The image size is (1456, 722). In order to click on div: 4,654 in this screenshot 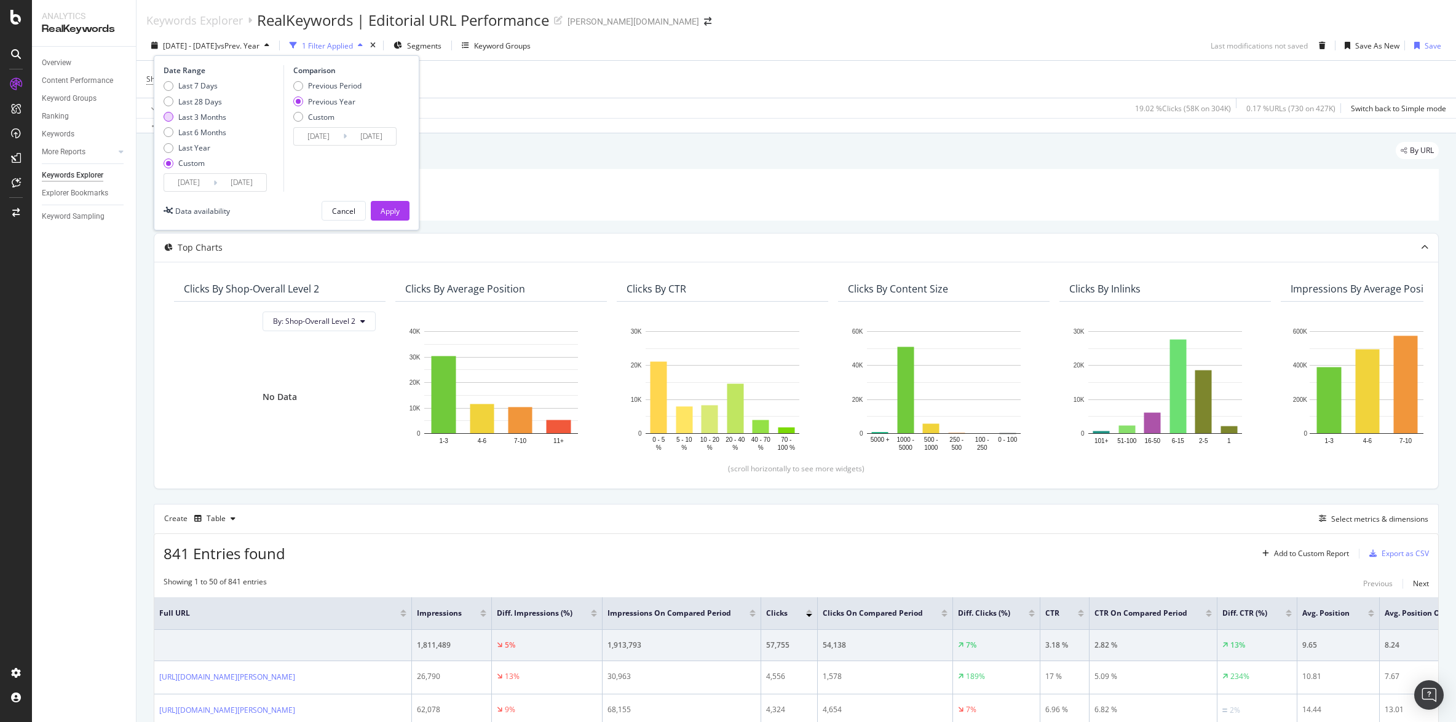, I will do `click(885, 710)`.